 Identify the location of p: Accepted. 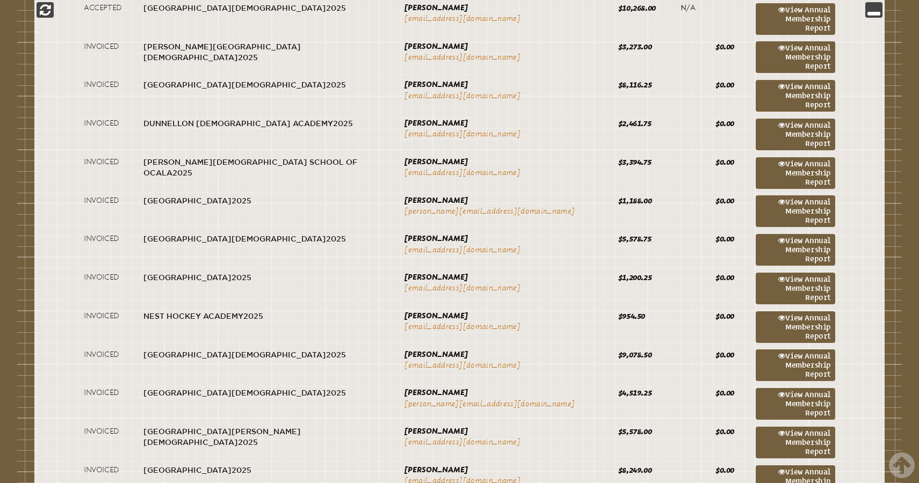
(103, 8).